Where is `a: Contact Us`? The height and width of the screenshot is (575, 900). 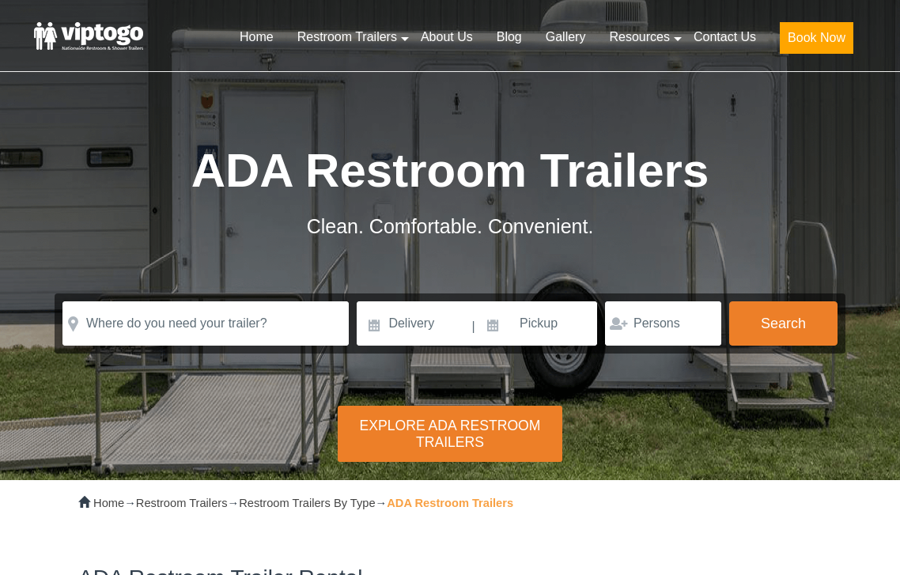
a: Contact Us is located at coordinates (724, 37).